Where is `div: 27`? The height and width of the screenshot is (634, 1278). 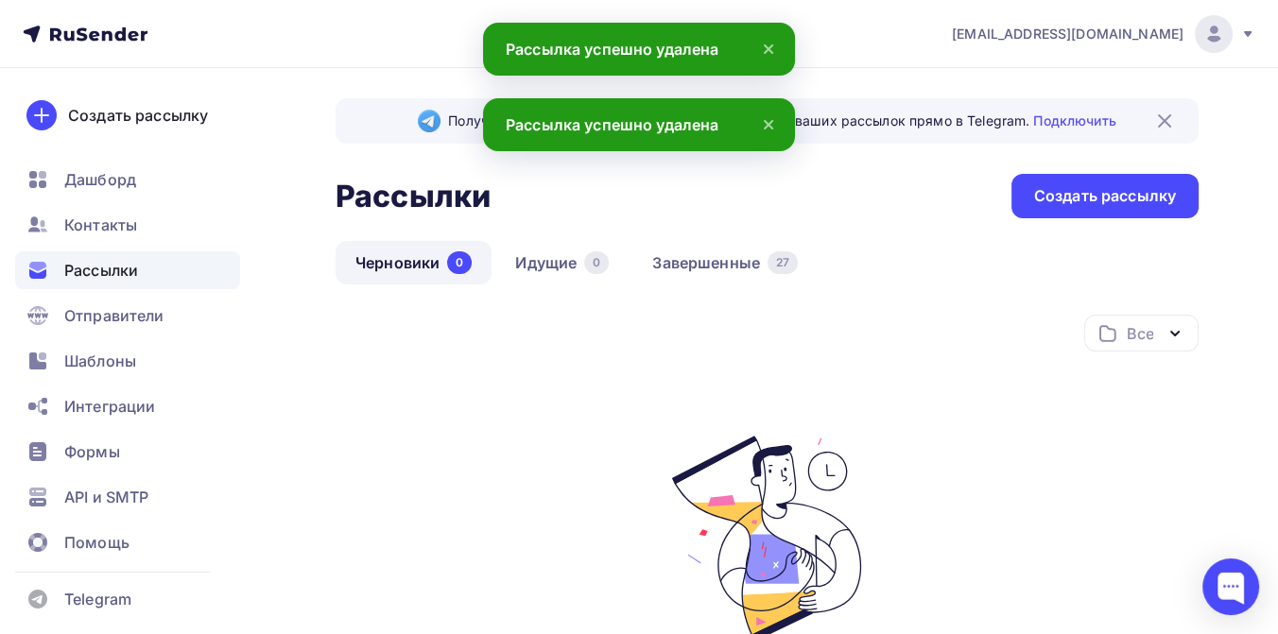
div: 27 is located at coordinates (783, 263).